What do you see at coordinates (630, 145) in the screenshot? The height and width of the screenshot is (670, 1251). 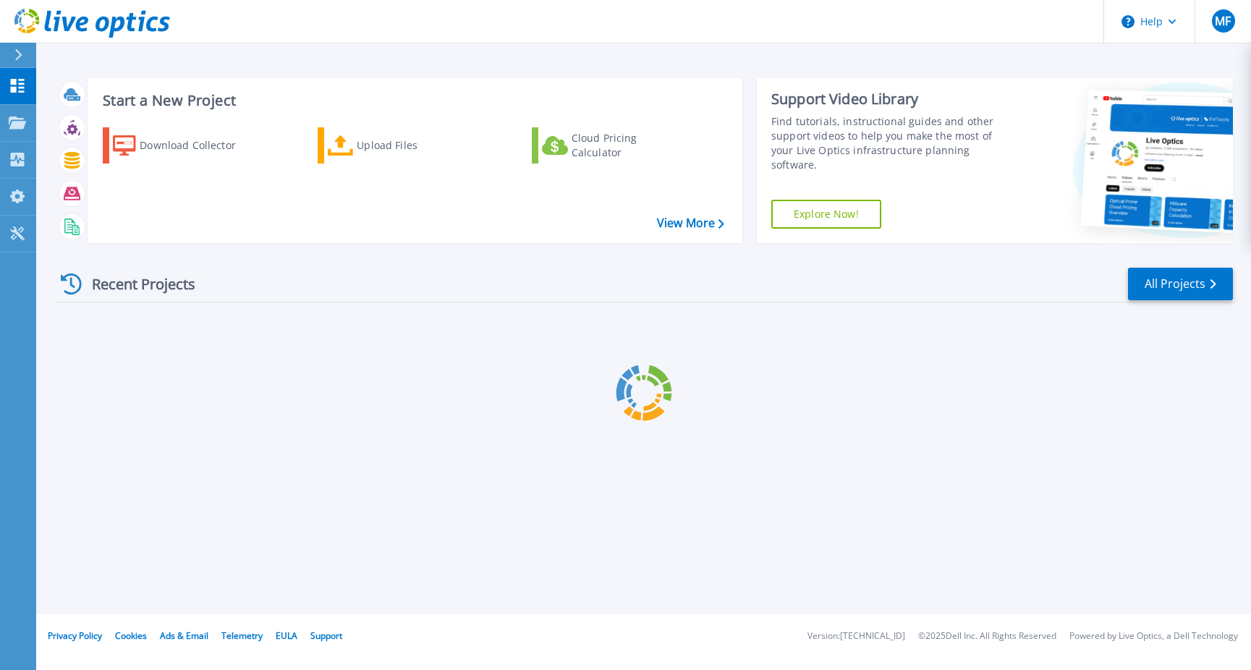 I see `div: Cloud Pricing Calculator` at bounding box center [630, 145].